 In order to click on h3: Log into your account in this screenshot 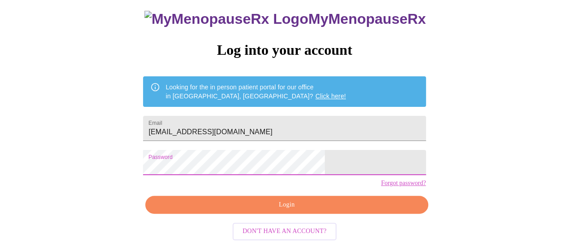, I will do `click(284, 50)`.